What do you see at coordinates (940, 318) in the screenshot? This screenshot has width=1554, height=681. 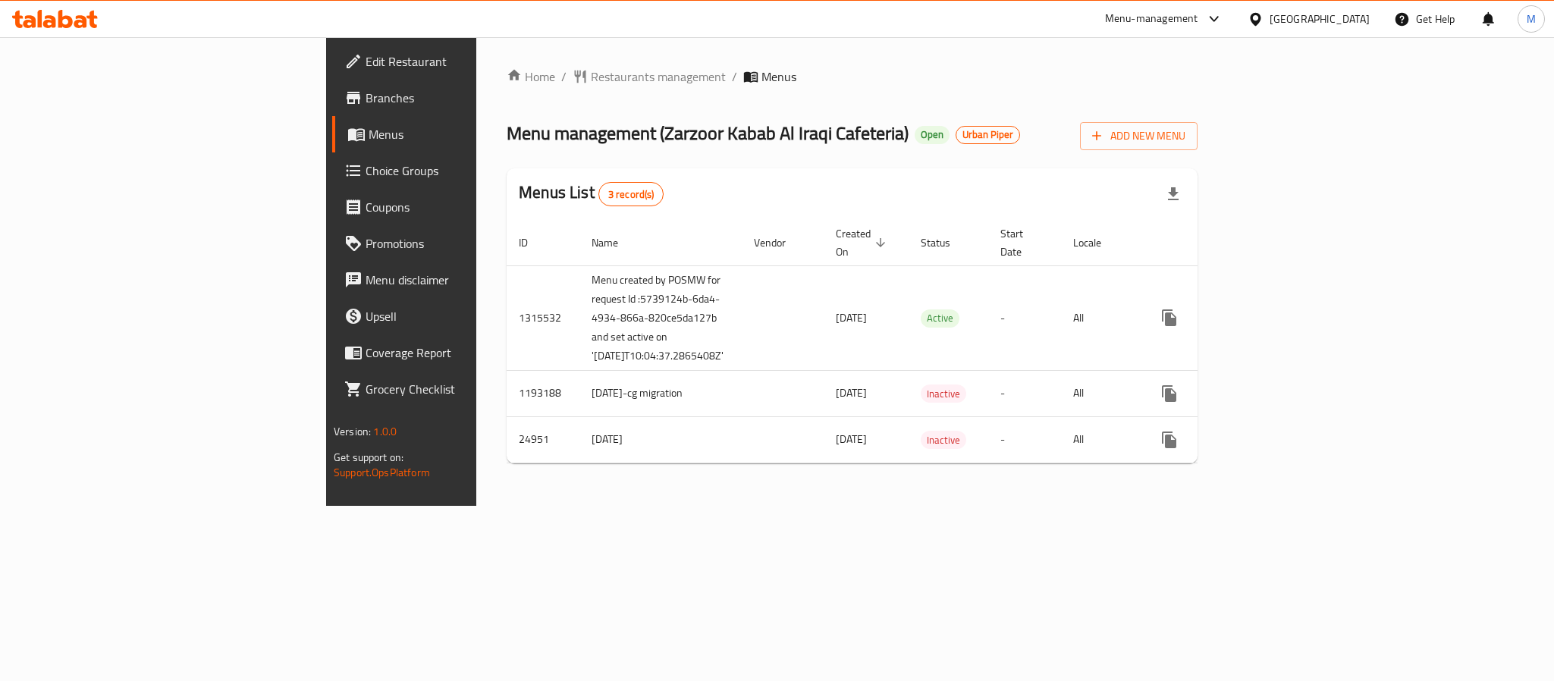 I see `span: Active` at bounding box center [940, 318].